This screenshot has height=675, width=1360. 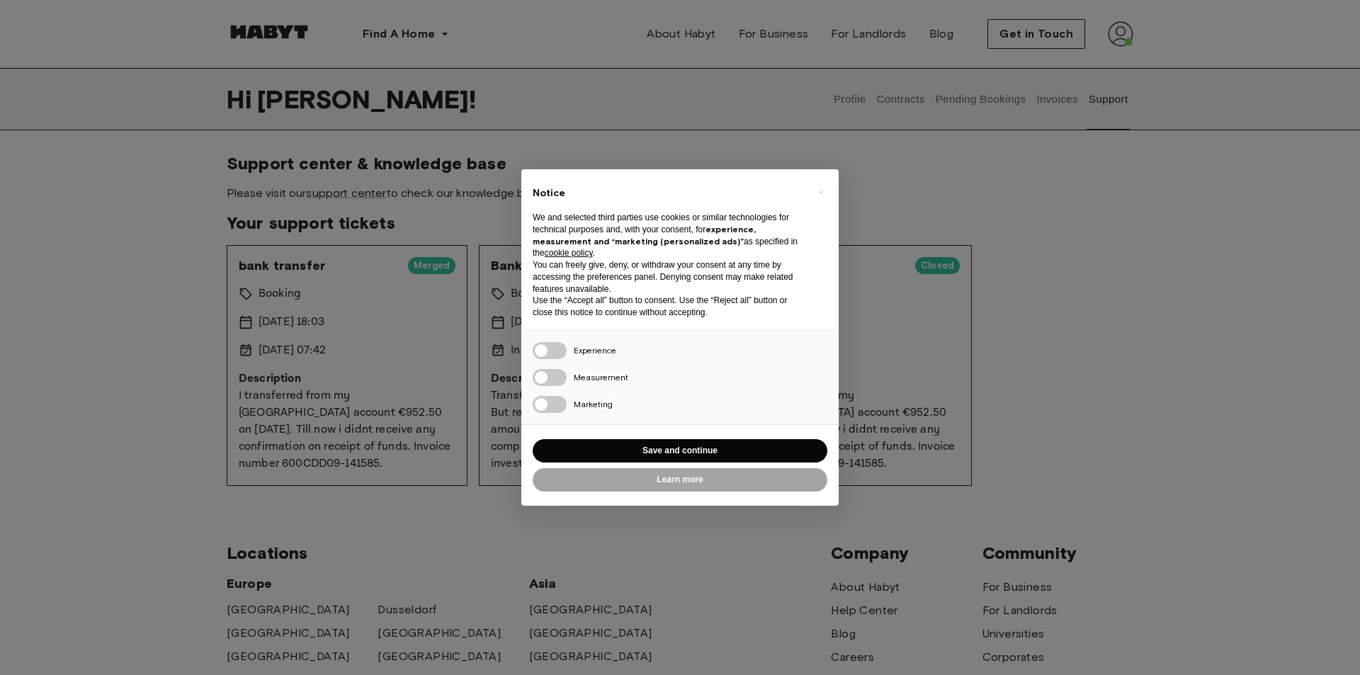 I want to click on p: You can freely give, deny, or withdraw your consent at any time by accessing the preferences pane..., so click(x=668, y=277).